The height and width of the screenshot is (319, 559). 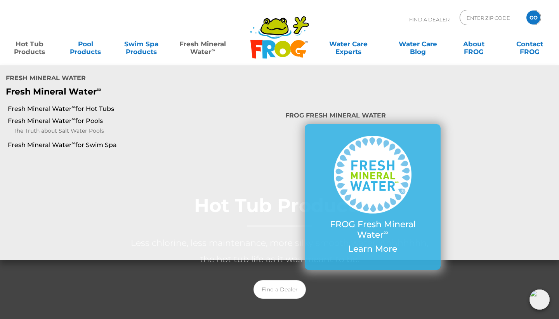 I want to click on h4: FROG Fresh Mineral Water, so click(x=373, y=116).